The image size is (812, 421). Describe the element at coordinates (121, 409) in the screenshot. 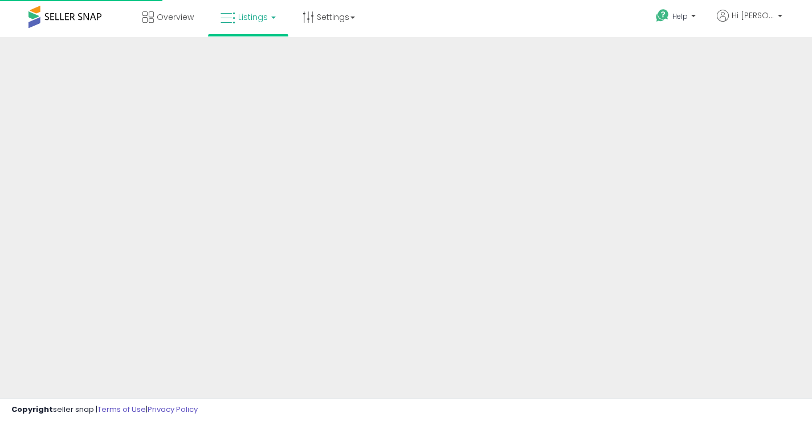

I see `a: Terms of Use` at that location.